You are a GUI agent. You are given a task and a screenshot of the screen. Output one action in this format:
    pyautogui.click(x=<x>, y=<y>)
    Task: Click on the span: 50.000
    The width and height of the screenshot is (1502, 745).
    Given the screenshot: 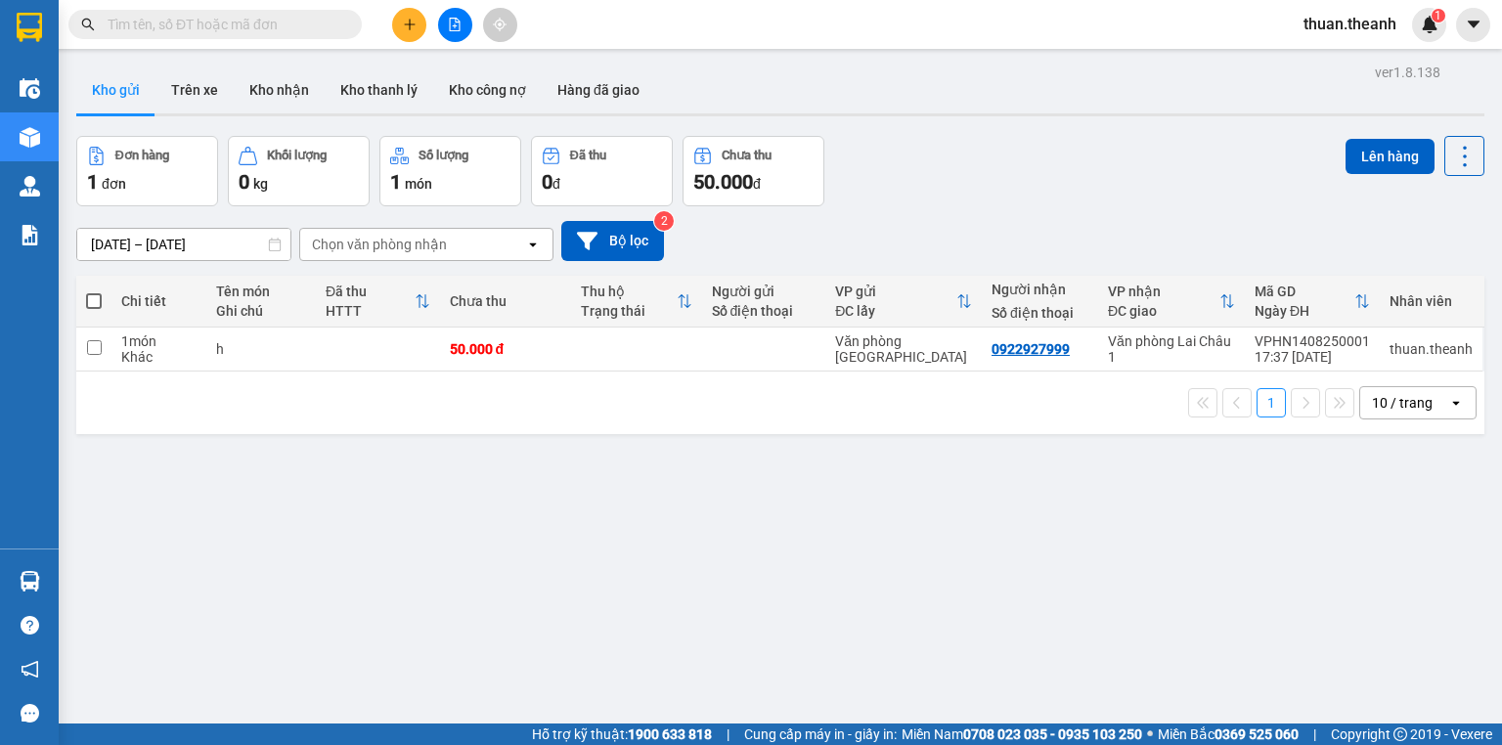 What is the action you would take?
    pyautogui.click(x=723, y=182)
    